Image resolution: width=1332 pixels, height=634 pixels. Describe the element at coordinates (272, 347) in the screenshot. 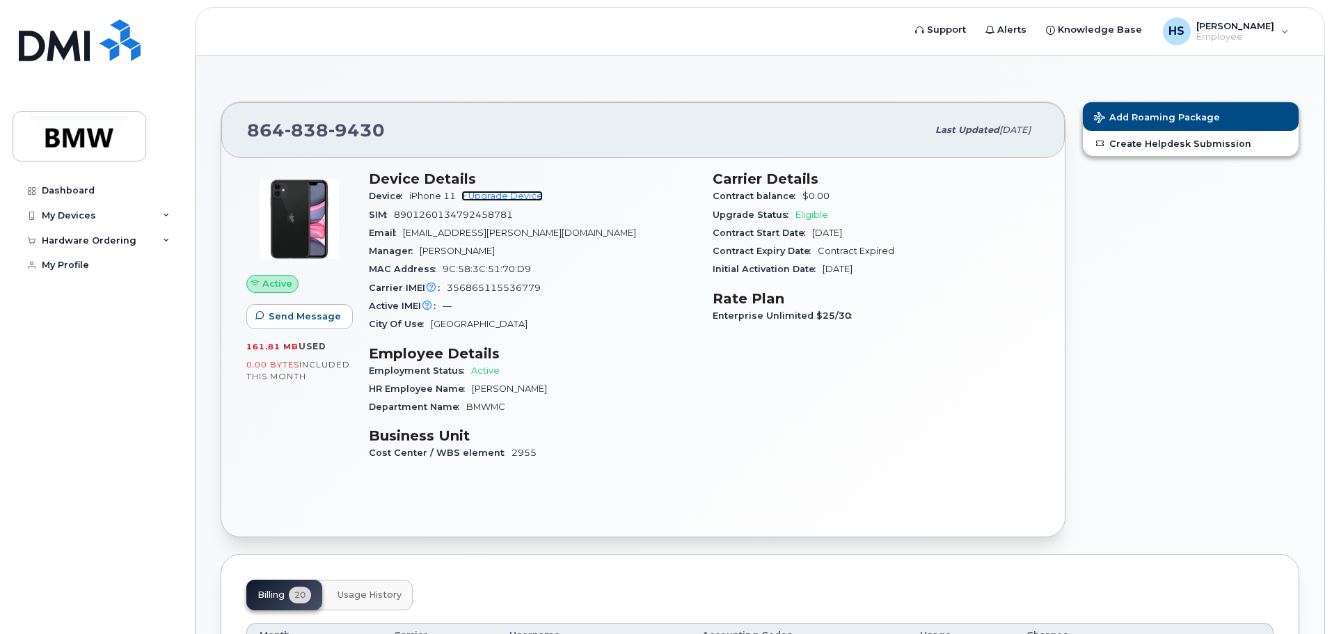

I see `span: 161.81 MB` at that location.